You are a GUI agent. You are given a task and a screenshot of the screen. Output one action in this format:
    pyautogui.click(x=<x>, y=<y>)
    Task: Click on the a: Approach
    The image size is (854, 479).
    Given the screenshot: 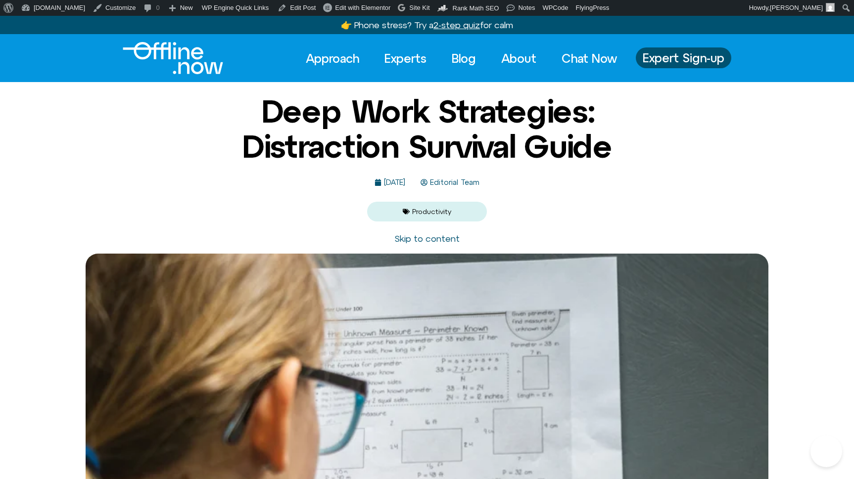 What is the action you would take?
    pyautogui.click(x=332, y=58)
    